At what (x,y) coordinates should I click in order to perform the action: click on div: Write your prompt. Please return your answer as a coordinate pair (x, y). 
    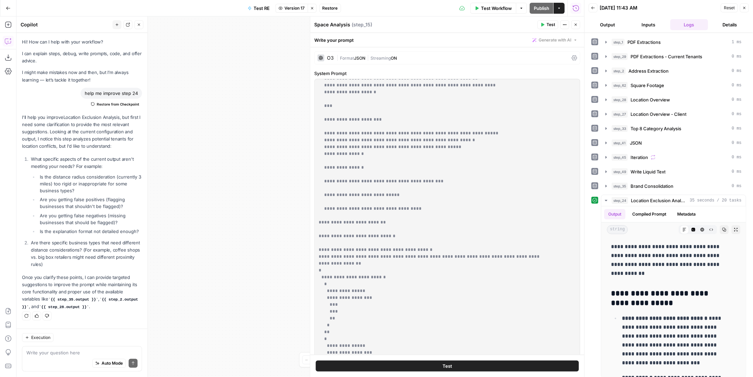
    Looking at the image, I should click on (447, 40).